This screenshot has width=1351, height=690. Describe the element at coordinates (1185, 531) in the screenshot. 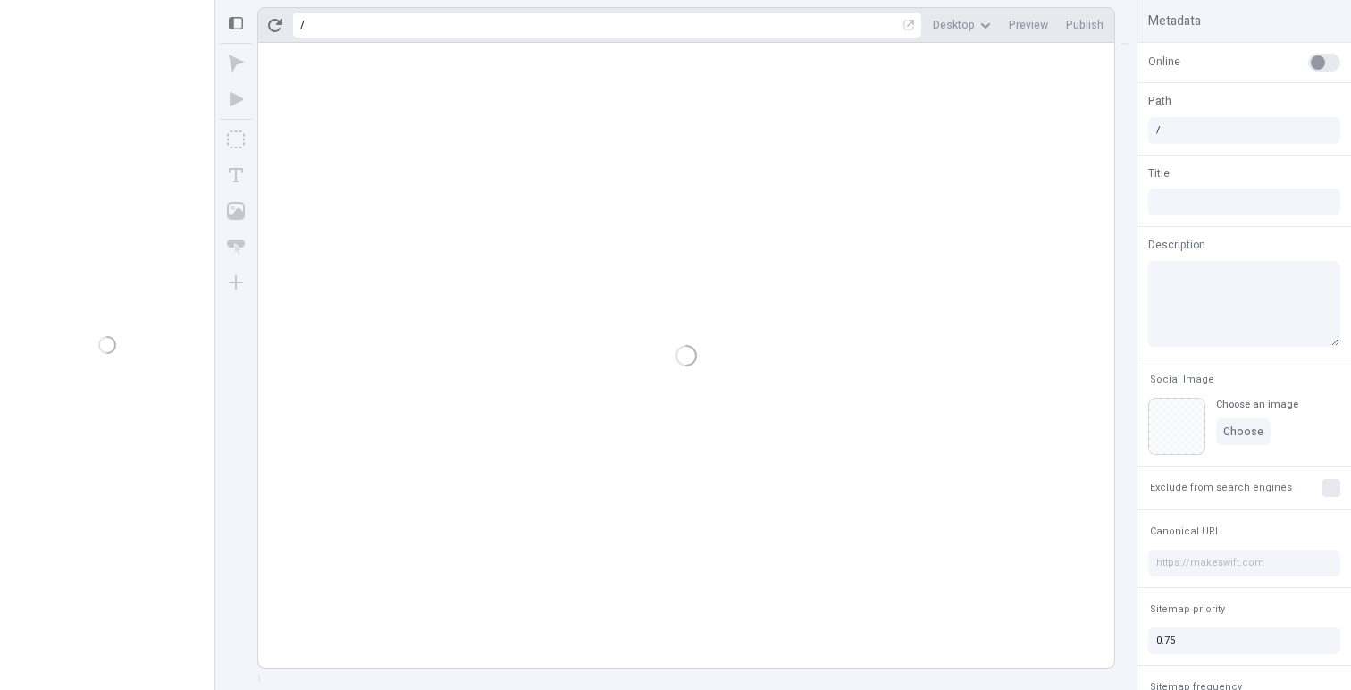

I see `span: Canonical URL` at that location.